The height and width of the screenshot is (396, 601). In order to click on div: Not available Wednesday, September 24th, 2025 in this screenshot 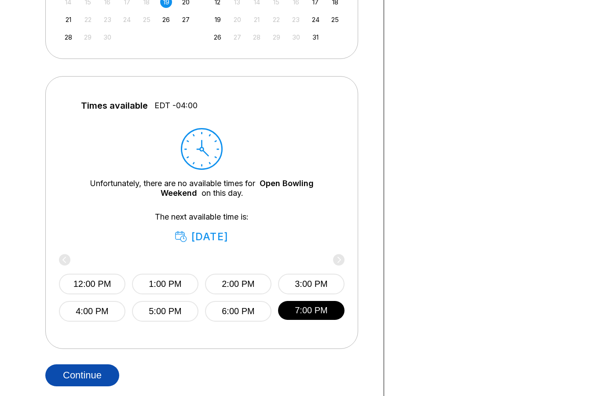, I will do `click(127, 19)`.